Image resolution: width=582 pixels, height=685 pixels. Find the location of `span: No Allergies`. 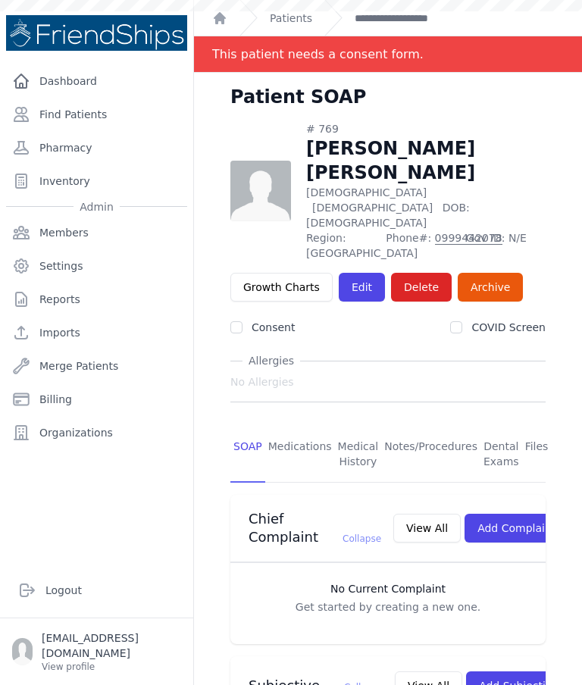

span: No Allergies is located at coordinates (262, 382).